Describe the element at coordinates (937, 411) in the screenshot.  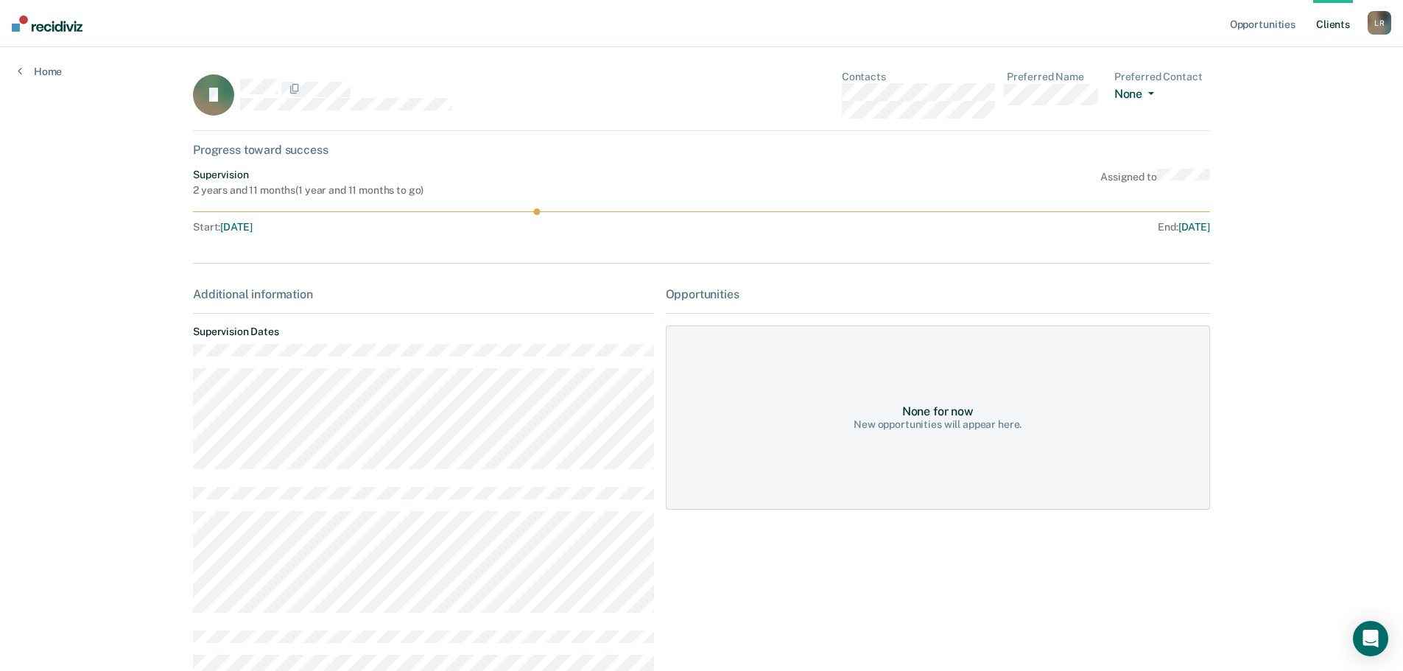
I see `div: None for now` at that location.